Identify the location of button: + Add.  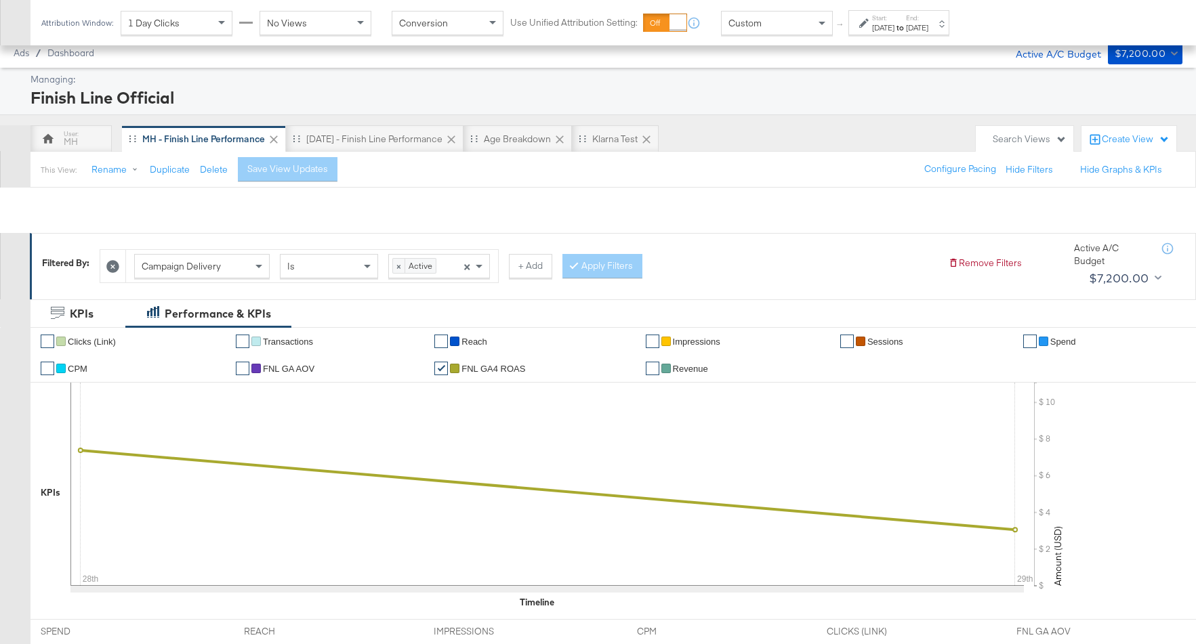
(531, 266).